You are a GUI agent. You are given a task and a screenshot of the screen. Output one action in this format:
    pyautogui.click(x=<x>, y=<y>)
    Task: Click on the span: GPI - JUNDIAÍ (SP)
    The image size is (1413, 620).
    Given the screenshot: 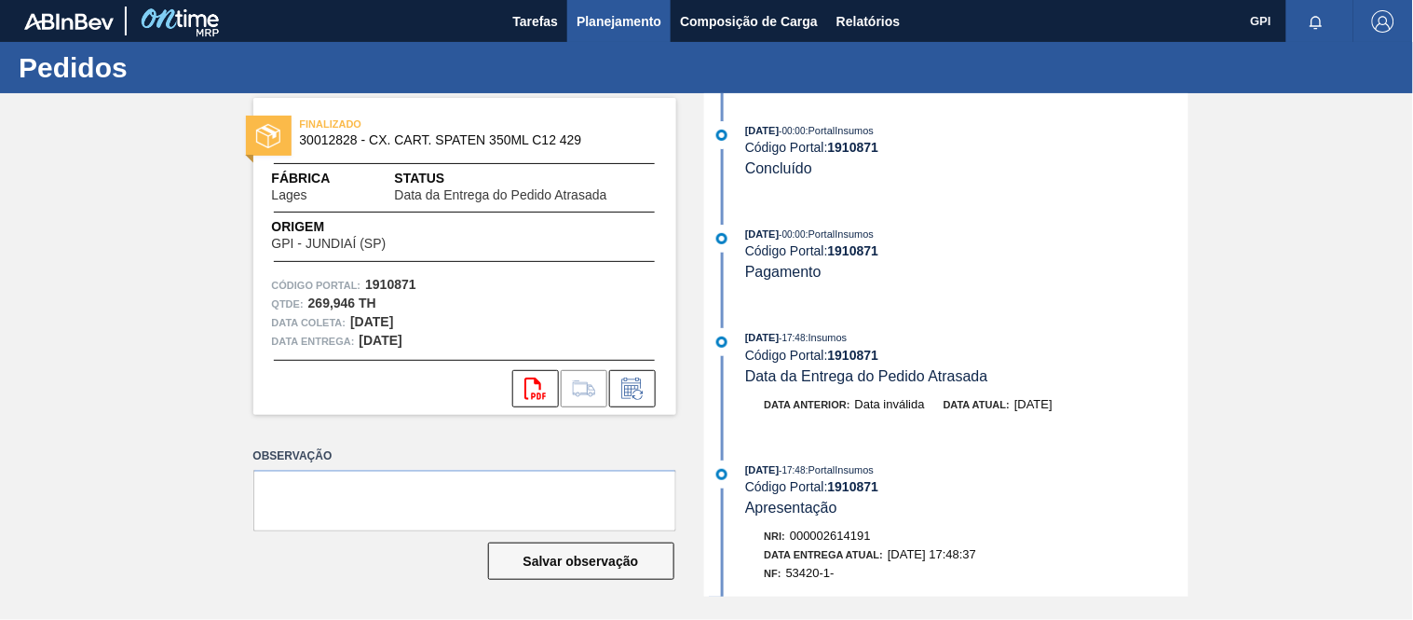 What is the action you would take?
    pyautogui.click(x=329, y=243)
    